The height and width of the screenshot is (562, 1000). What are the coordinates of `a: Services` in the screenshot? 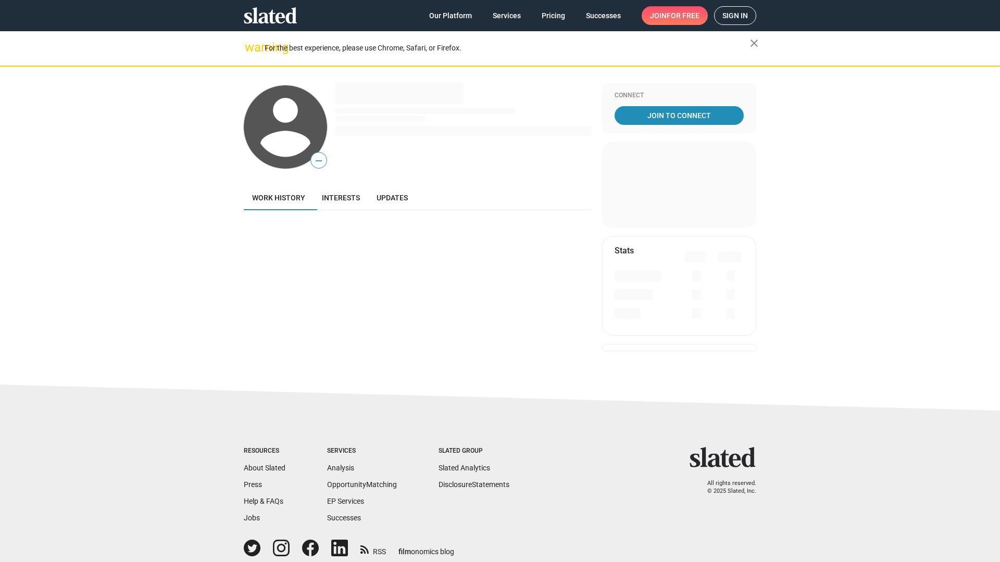 It's located at (507, 16).